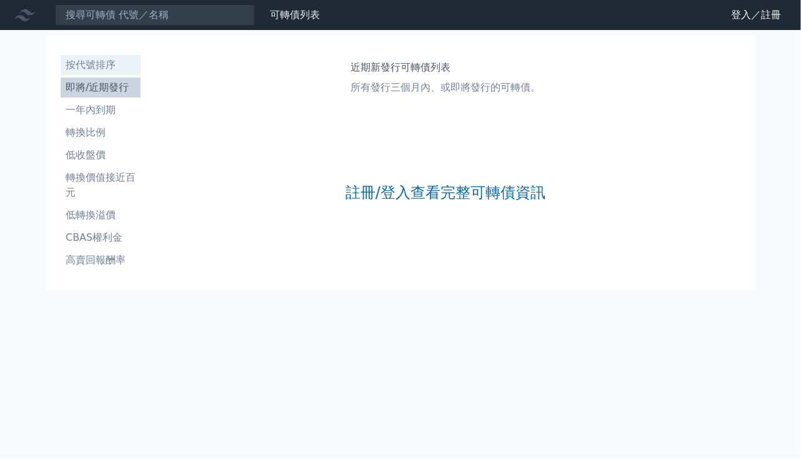 This screenshot has width=801, height=459. What do you see at coordinates (445, 87) in the screenshot?
I see `p: 所有發行三個月內、或即將發行的可轉債。` at bounding box center [445, 87].